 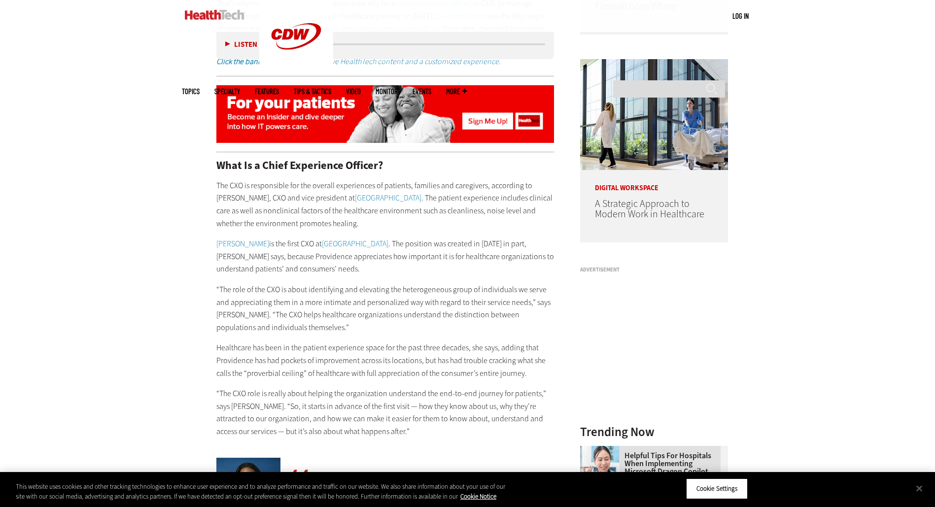 I want to click on a: More information about your privacy, so click(x=478, y=497).